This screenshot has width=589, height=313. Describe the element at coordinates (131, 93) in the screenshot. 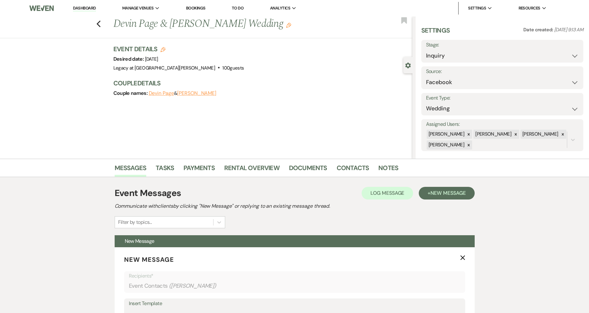

I see `span: Couple names:` at that location.